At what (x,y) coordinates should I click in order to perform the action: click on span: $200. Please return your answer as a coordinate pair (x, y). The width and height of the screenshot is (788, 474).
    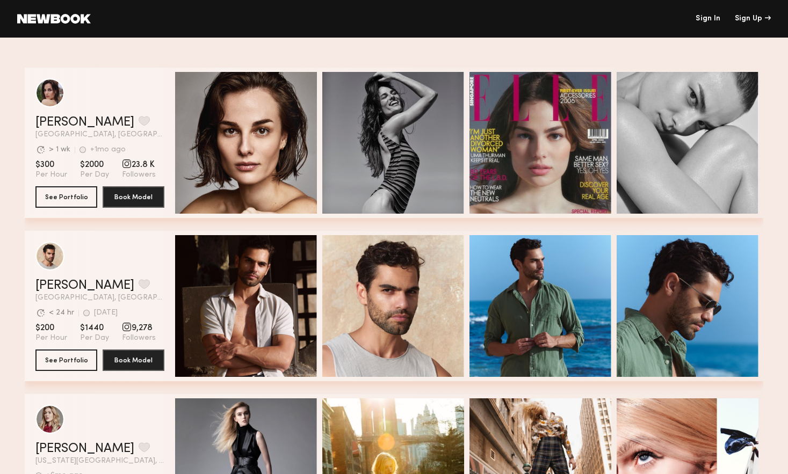
    Looking at the image, I should click on (51, 328).